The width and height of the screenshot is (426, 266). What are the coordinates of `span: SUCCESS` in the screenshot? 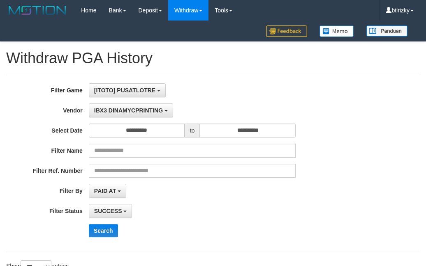 It's located at (108, 211).